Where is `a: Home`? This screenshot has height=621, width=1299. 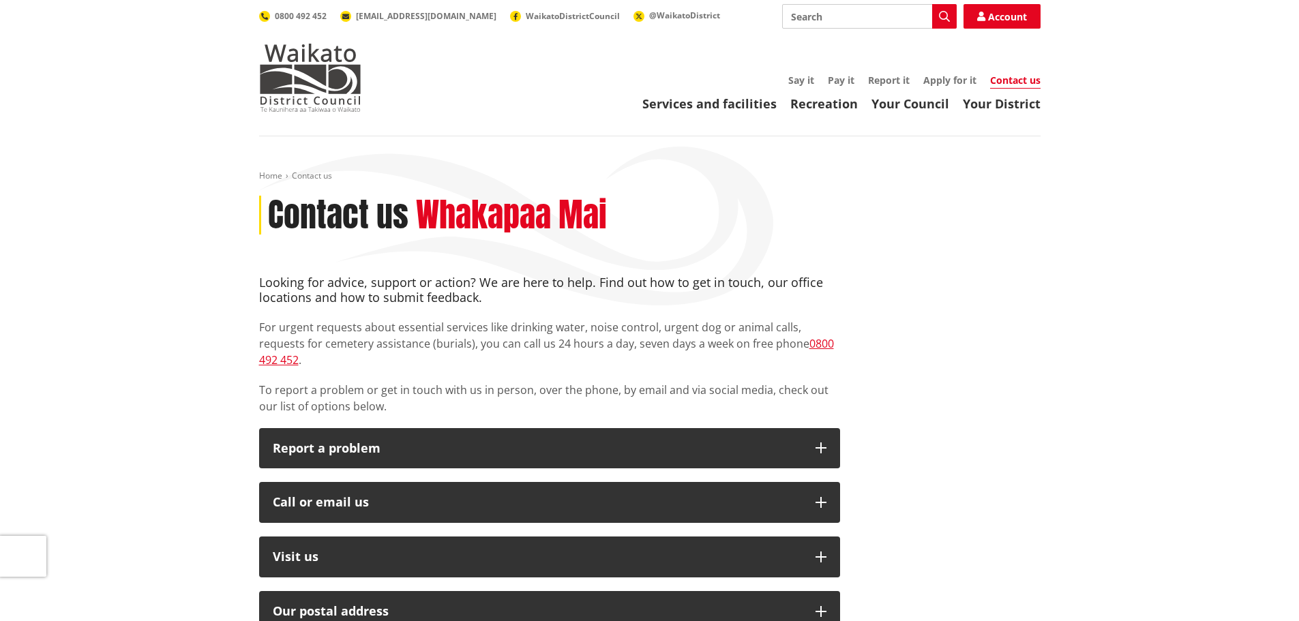
a: Home is located at coordinates (271, 175).